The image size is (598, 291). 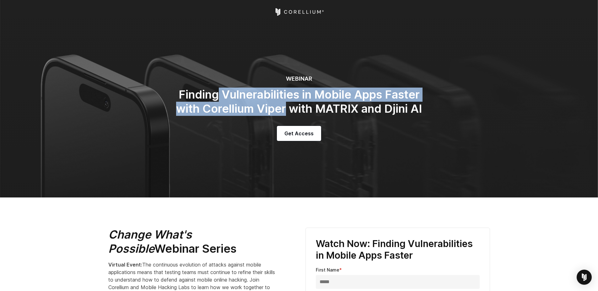 I want to click on em: Change What's Possible, so click(x=150, y=241).